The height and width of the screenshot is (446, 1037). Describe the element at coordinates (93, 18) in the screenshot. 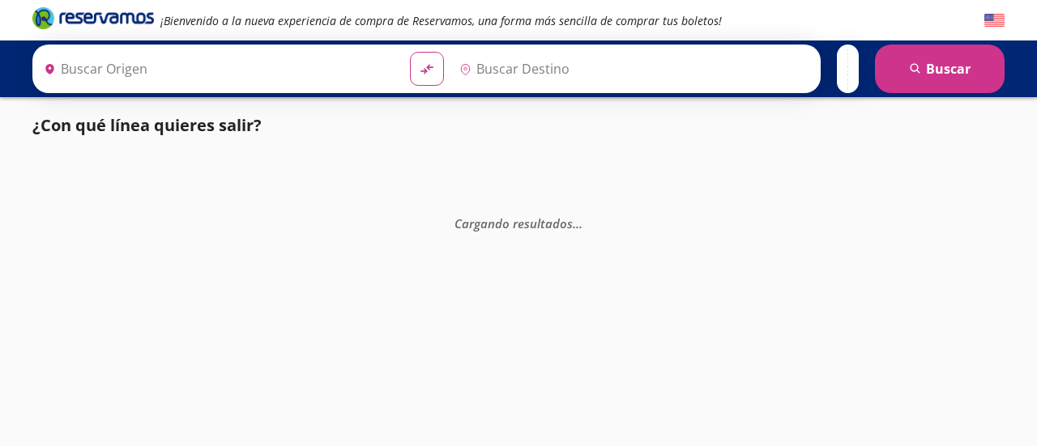

I see `i: Brand Logo` at that location.